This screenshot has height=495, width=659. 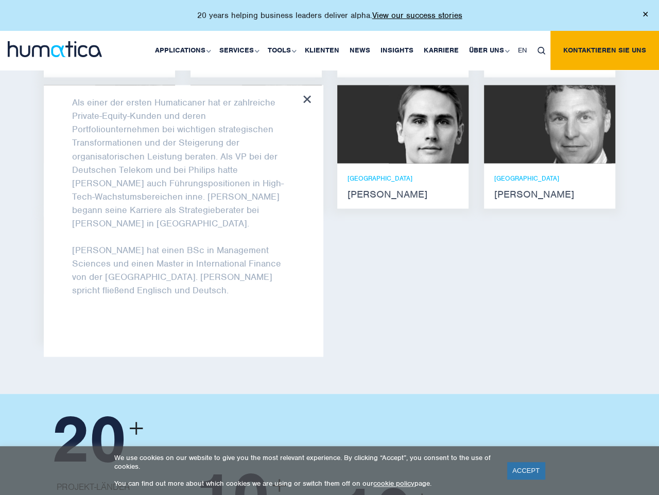 I want to click on img: logo, so click(x=55, y=49).